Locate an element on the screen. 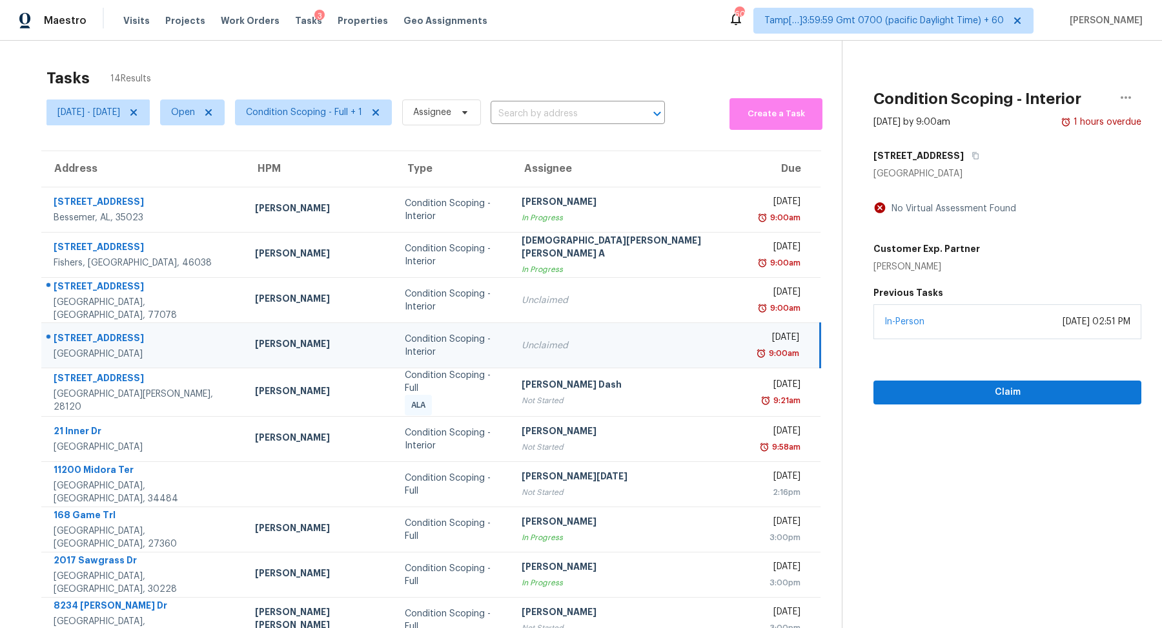 Image resolution: width=1162 pixels, height=628 pixels. h5: Customer Exp. Partner is located at coordinates (927, 249).